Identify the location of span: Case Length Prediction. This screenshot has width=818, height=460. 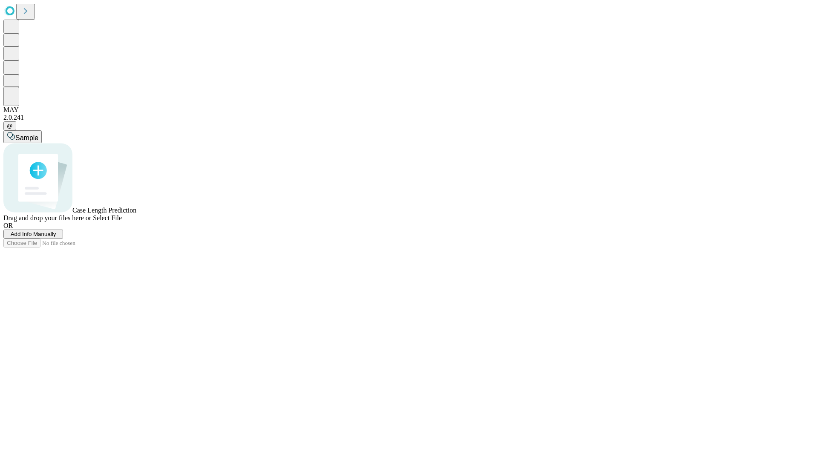
(104, 210).